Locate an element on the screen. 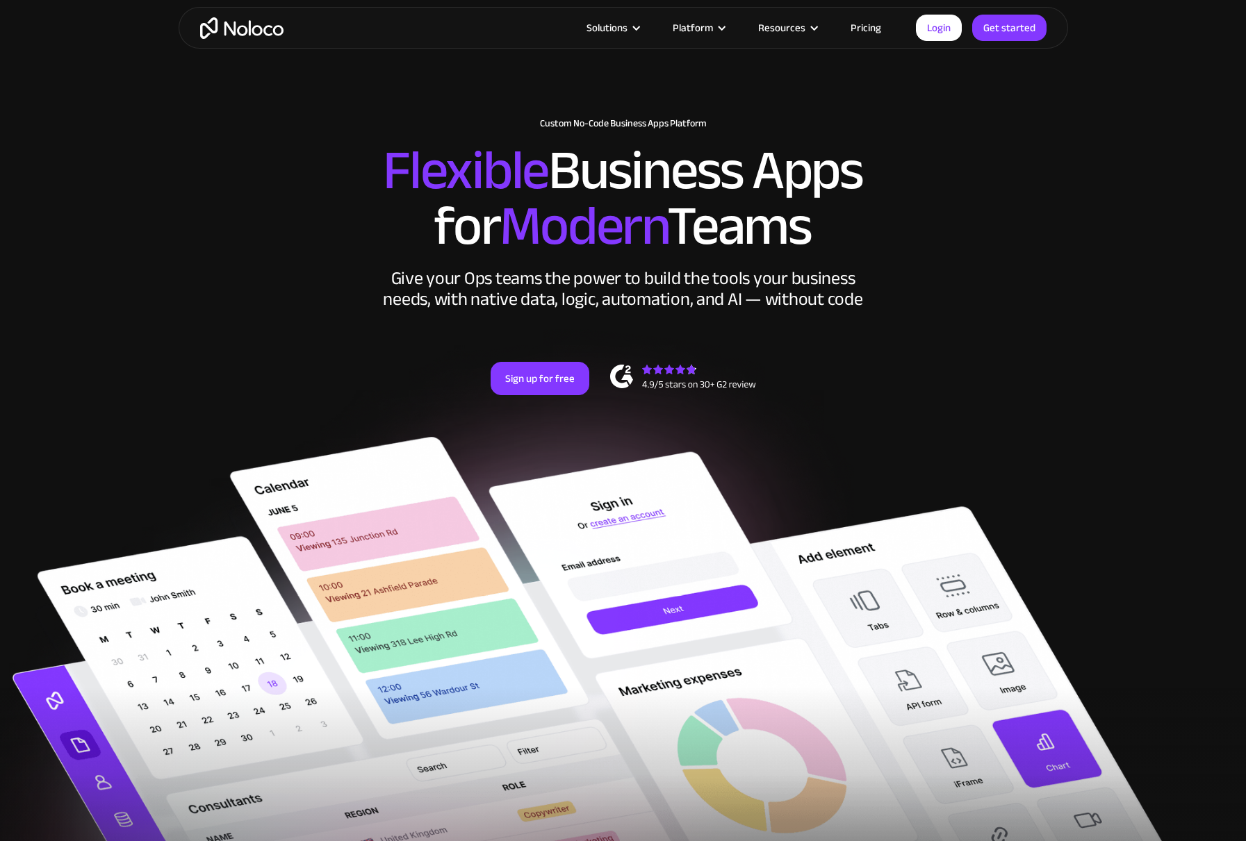  a: Get started is located at coordinates (1009, 28).